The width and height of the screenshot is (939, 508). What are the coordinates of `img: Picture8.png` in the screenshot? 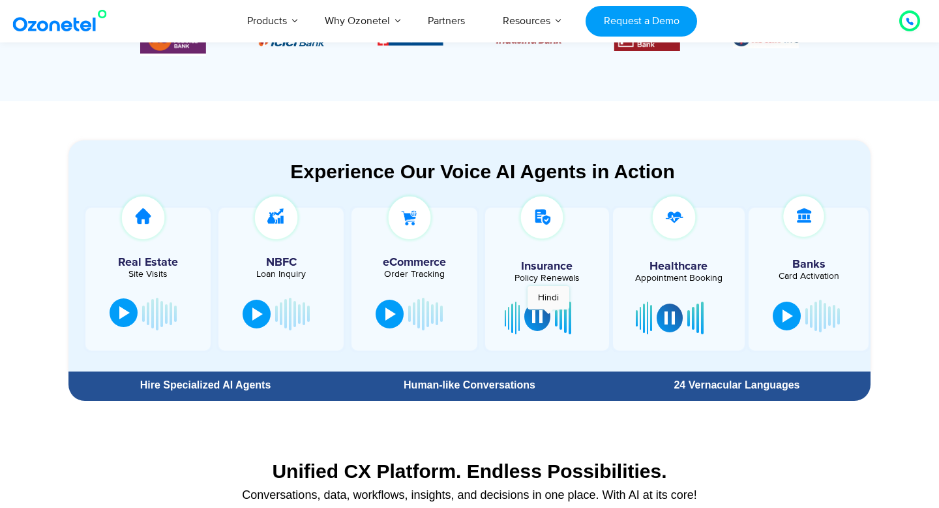 It's located at (292, 40).